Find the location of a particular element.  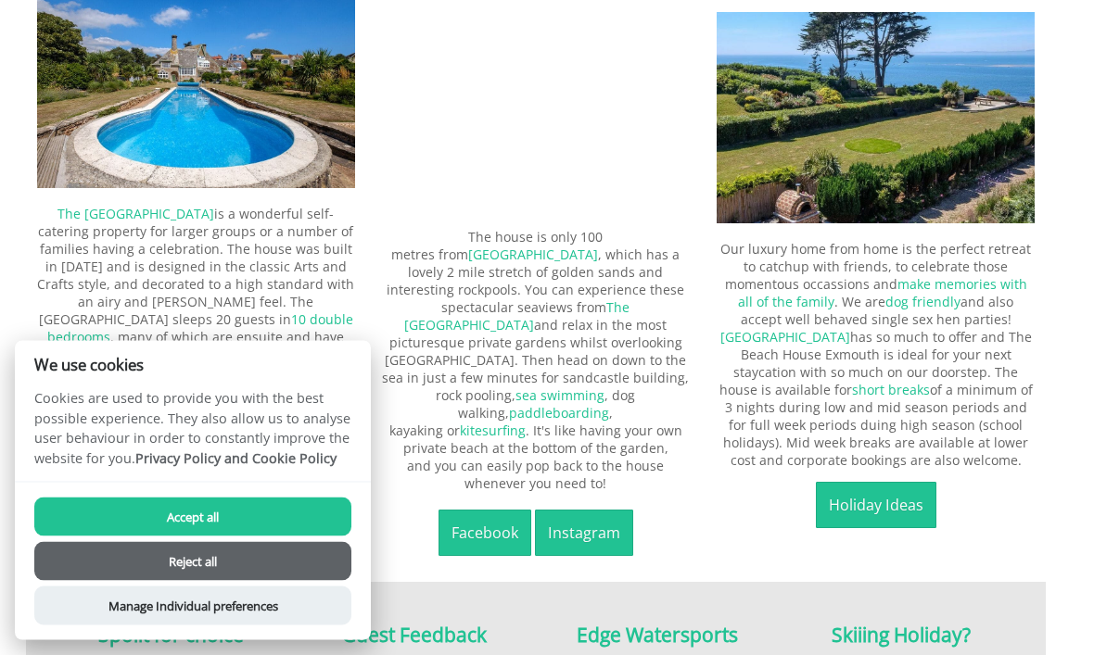

button: Reject all is located at coordinates (193, 562).